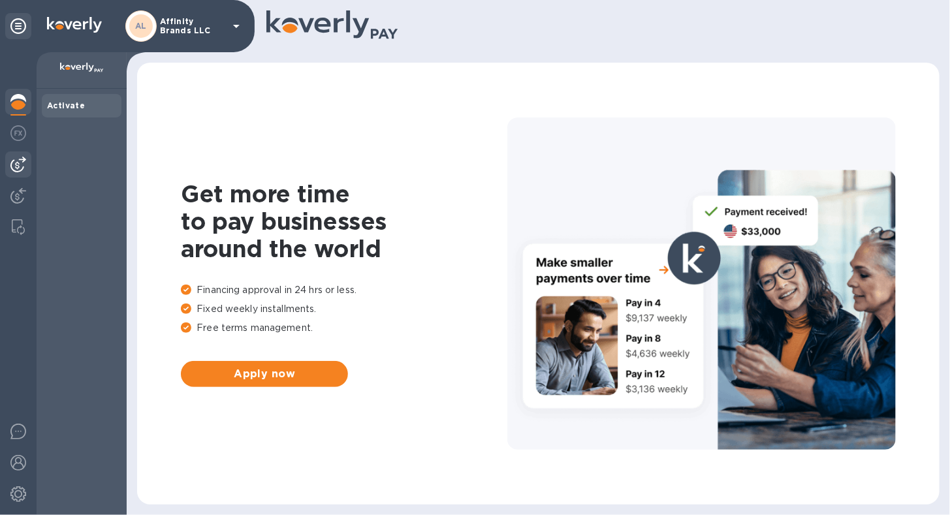  I want to click on img: Logo, so click(74, 25).